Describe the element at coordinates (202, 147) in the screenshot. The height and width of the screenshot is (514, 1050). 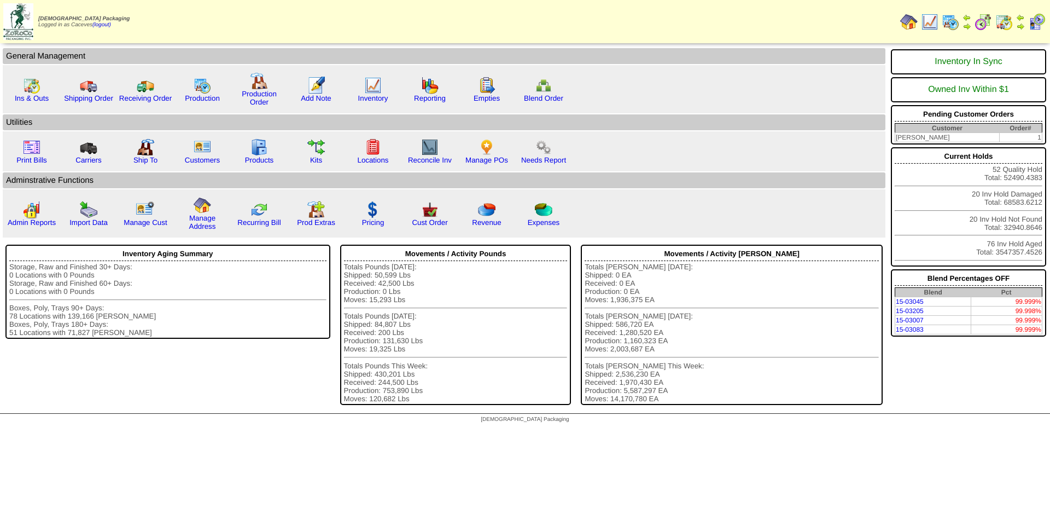
I see `img: customers.gif` at that location.